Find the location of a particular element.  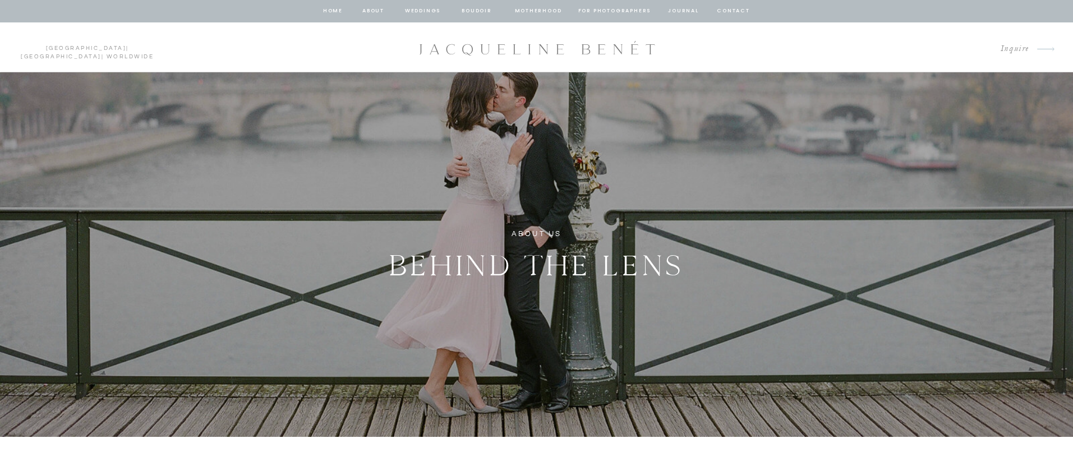

nav: about is located at coordinates (374, 11).